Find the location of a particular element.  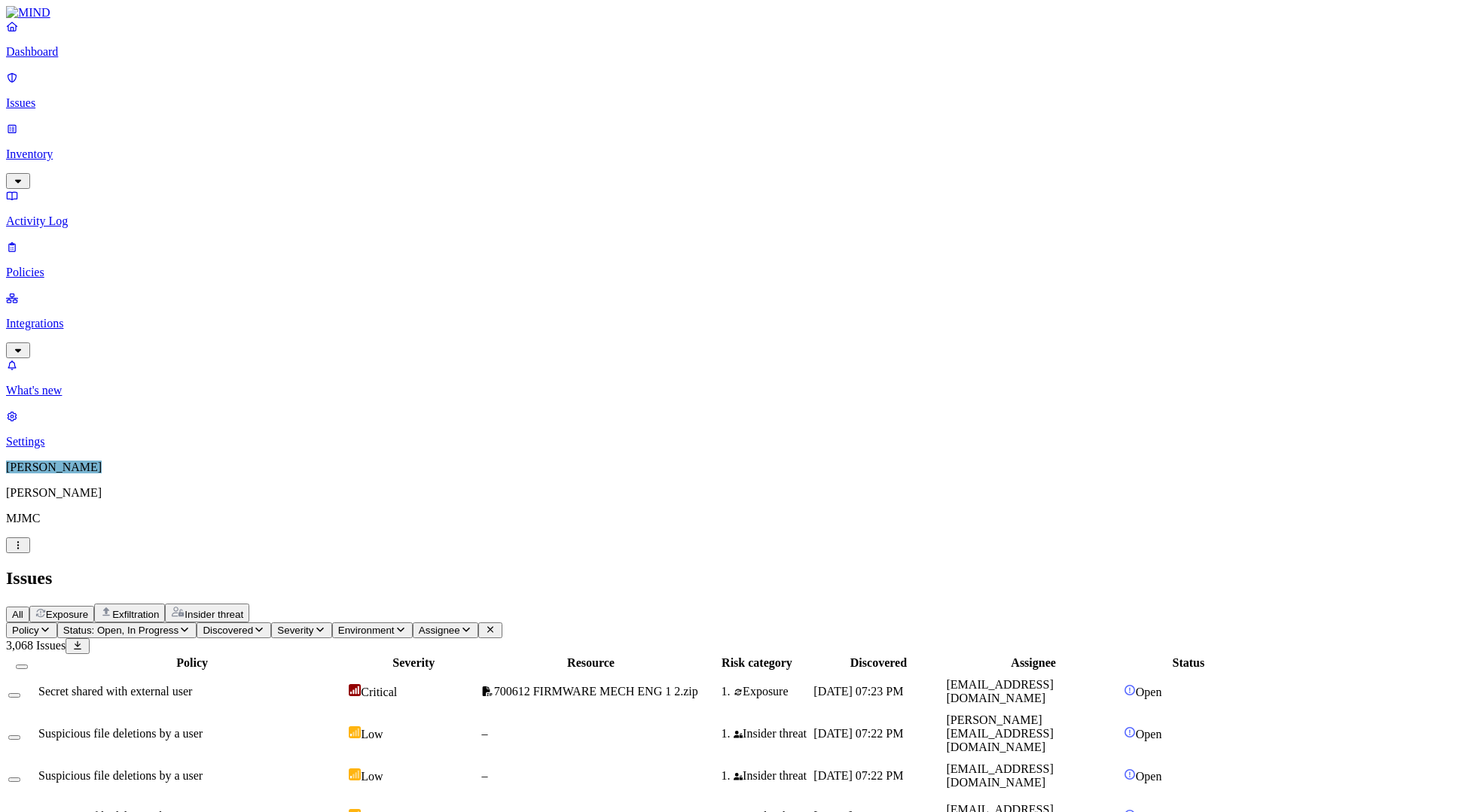

div: Resource is located at coordinates (590, 664).